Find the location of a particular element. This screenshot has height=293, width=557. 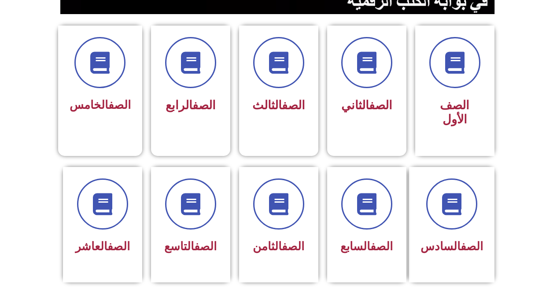

span: الثامن is located at coordinates (278, 246).